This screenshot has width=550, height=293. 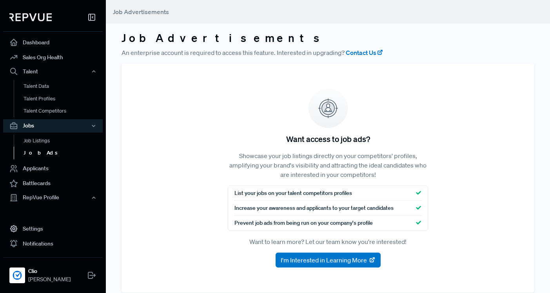 What do you see at coordinates (49, 271) in the screenshot?
I see `strong: Clio` at bounding box center [49, 271].